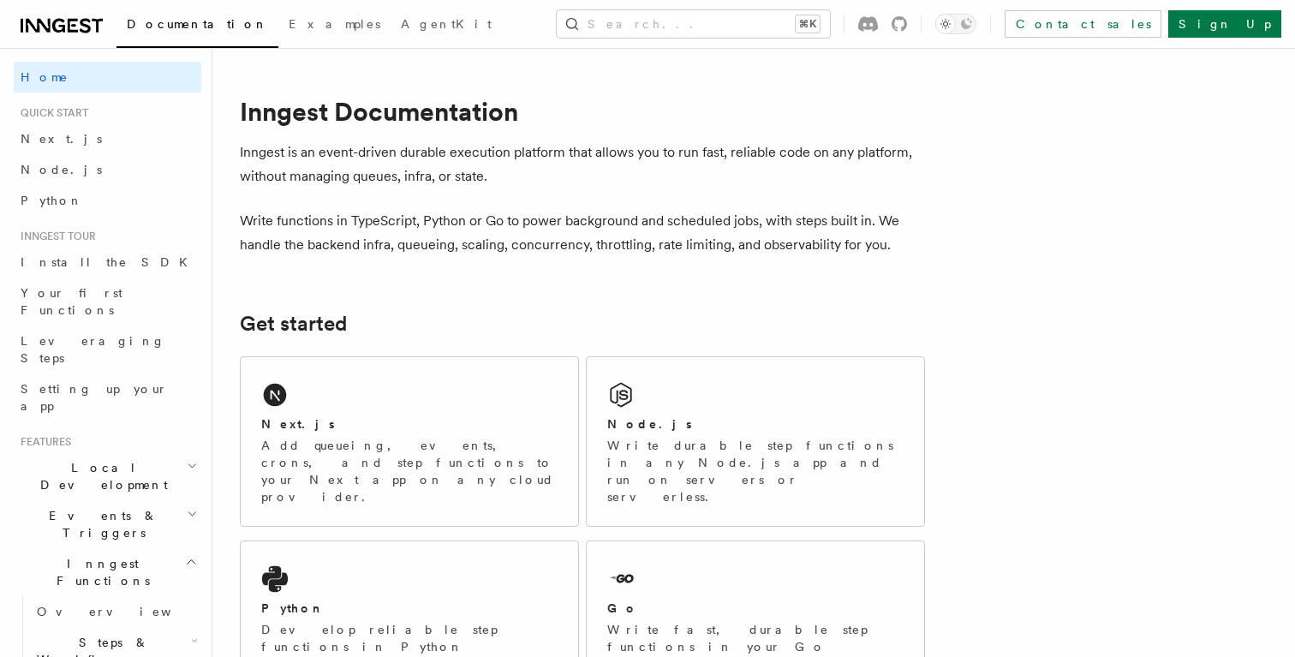  I want to click on span: Install the SDK, so click(109, 262).